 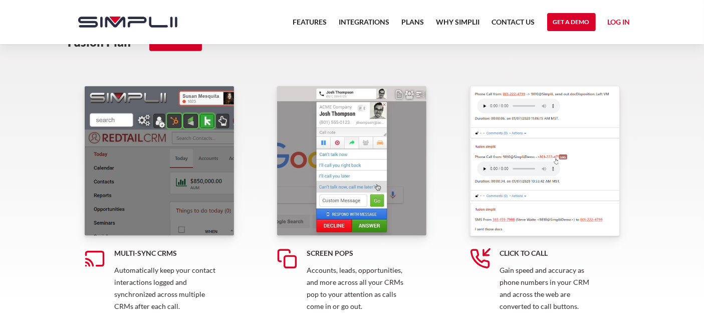 What do you see at coordinates (352, 284) in the screenshot?
I see `a: Screen PopsAccounts, leads, opportunities, and more across all your CRMs pop to your attention as...` at bounding box center [352, 284].